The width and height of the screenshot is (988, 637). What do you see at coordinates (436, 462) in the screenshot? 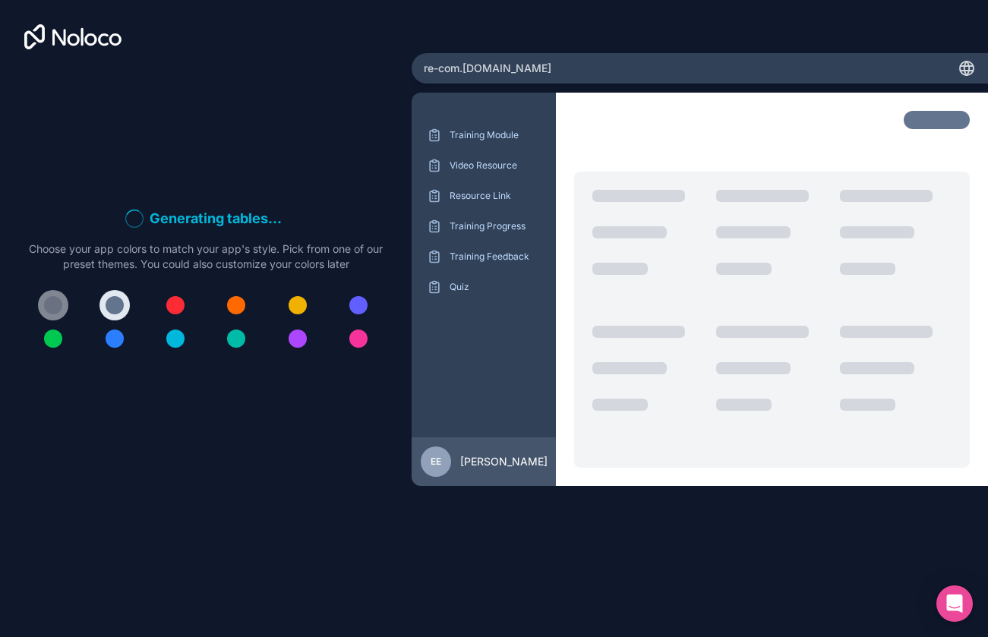
I see `span: ee` at bounding box center [436, 462].